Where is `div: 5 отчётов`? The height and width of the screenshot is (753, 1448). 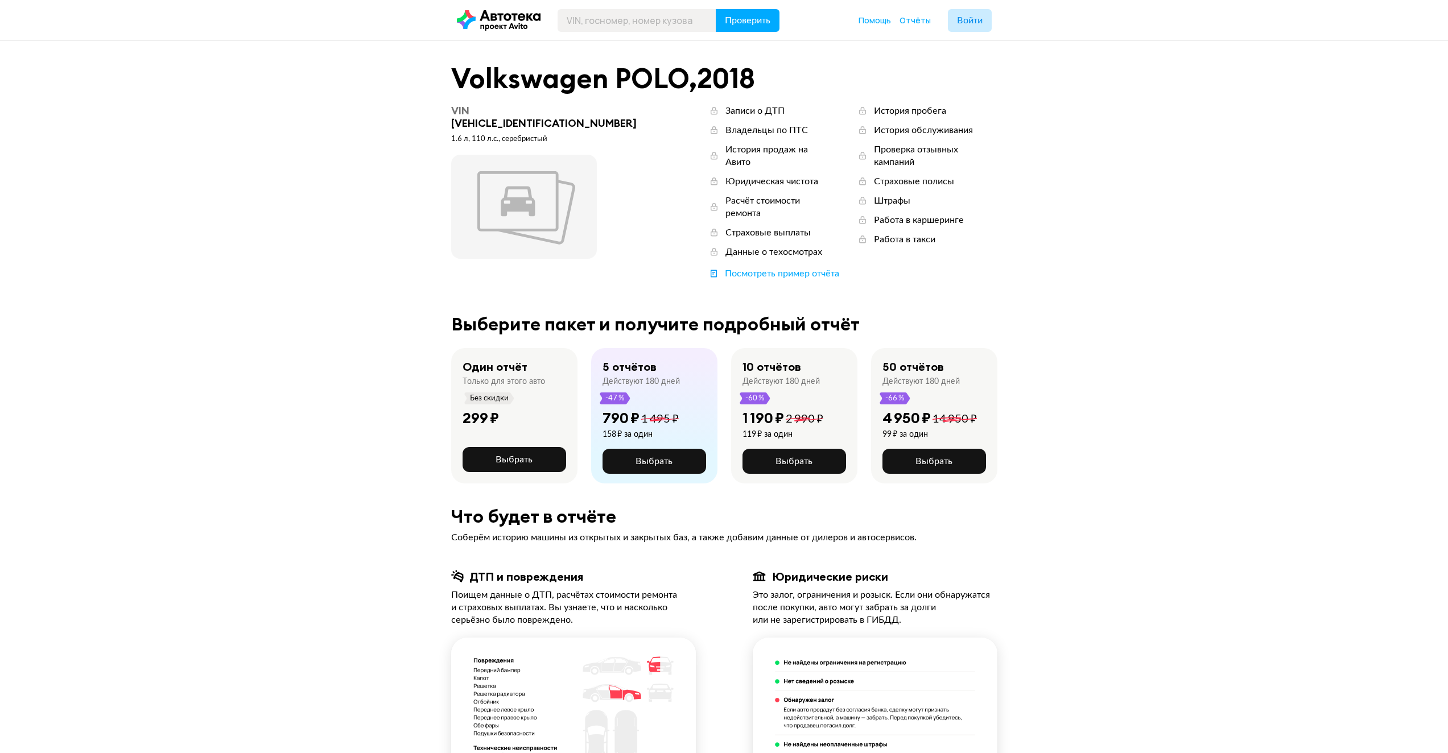
div: 5 отчётов is located at coordinates (629, 367).